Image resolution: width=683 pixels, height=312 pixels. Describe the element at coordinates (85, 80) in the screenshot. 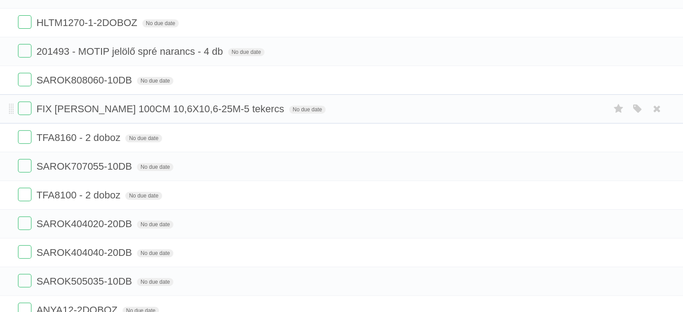

I see `span: SAROK808060-10DB` at that location.